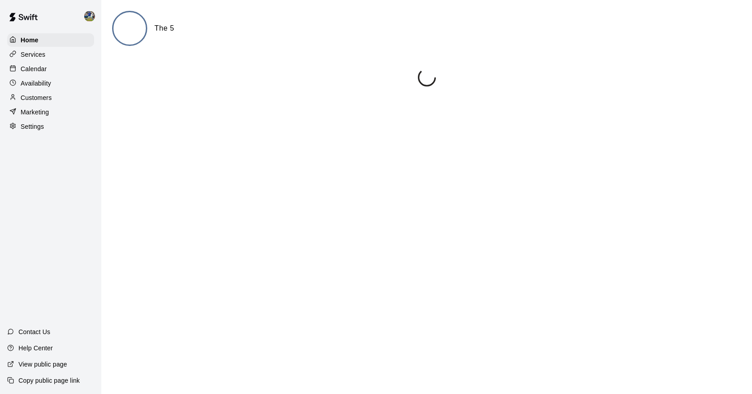  I want to click on p: Services, so click(33, 54).